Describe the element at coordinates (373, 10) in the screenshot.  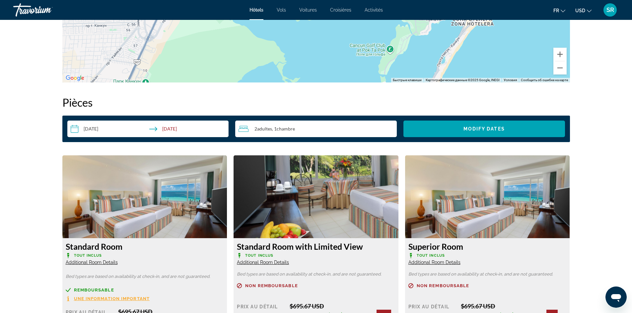
I see `span: Activités` at that location.